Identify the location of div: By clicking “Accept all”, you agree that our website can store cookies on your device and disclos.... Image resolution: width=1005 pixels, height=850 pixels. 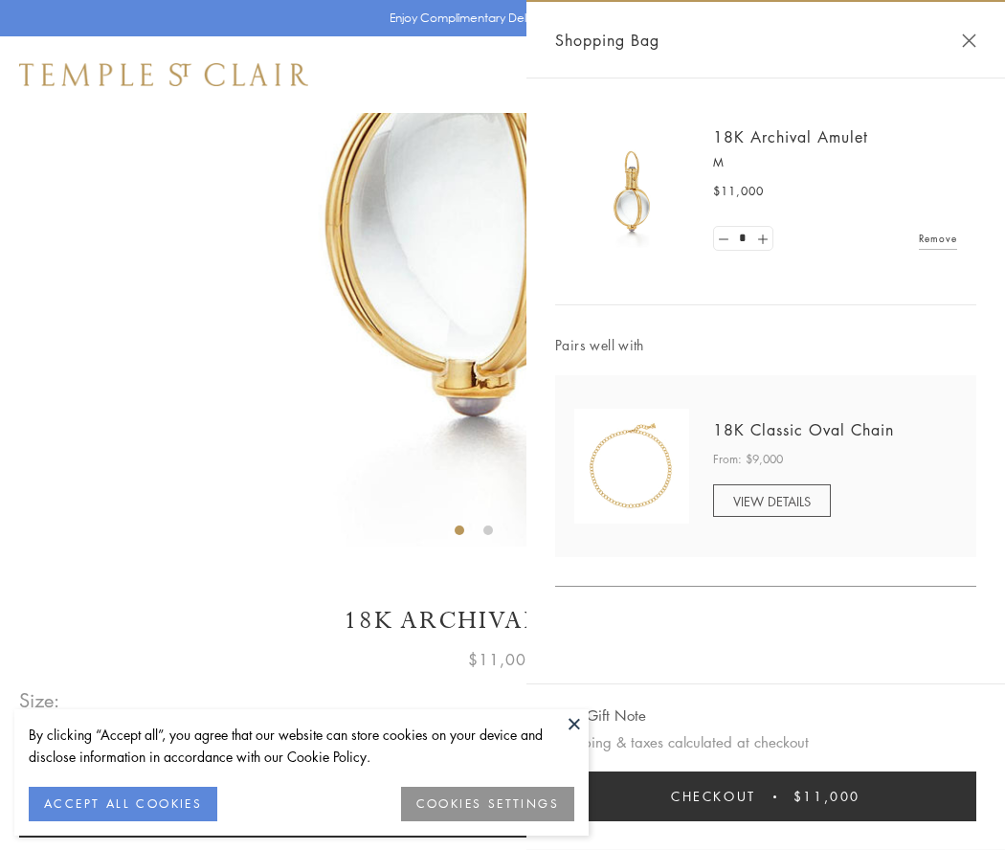
(302, 746).